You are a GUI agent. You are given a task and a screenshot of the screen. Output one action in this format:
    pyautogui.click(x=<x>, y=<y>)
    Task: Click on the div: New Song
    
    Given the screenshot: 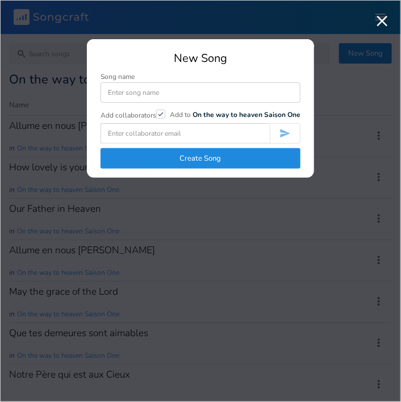 What is the action you would take?
    pyautogui.click(x=200, y=58)
    